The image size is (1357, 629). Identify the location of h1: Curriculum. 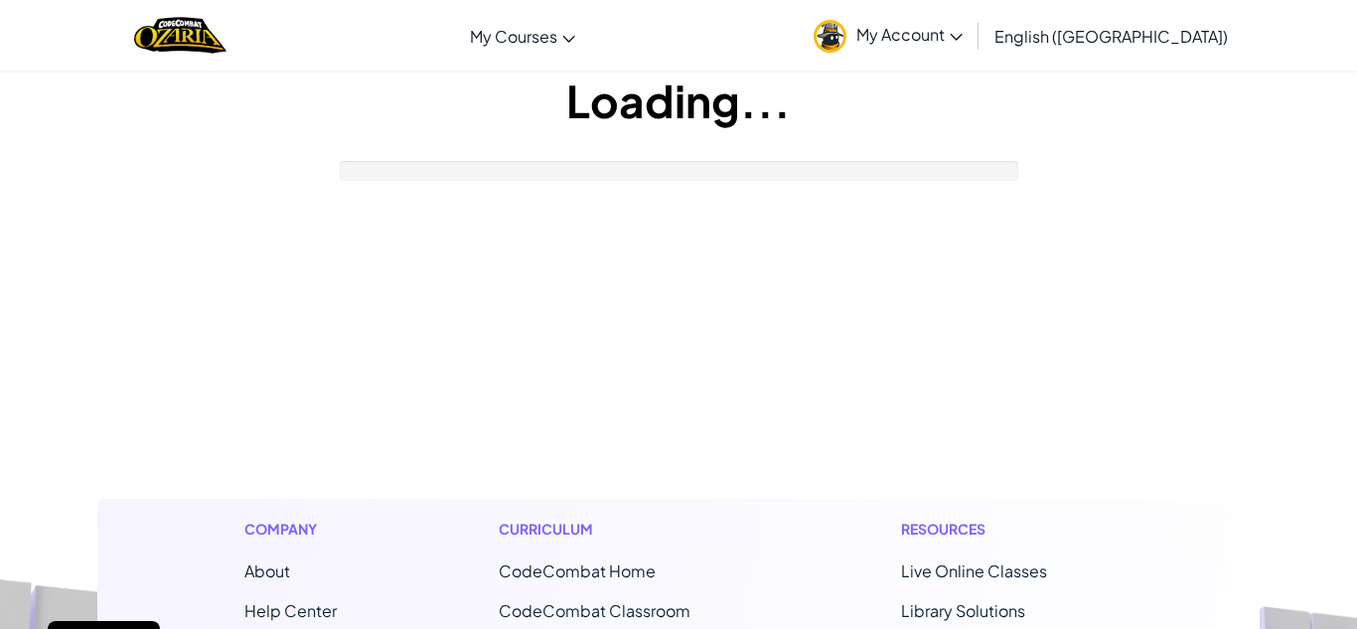
(619, 529).